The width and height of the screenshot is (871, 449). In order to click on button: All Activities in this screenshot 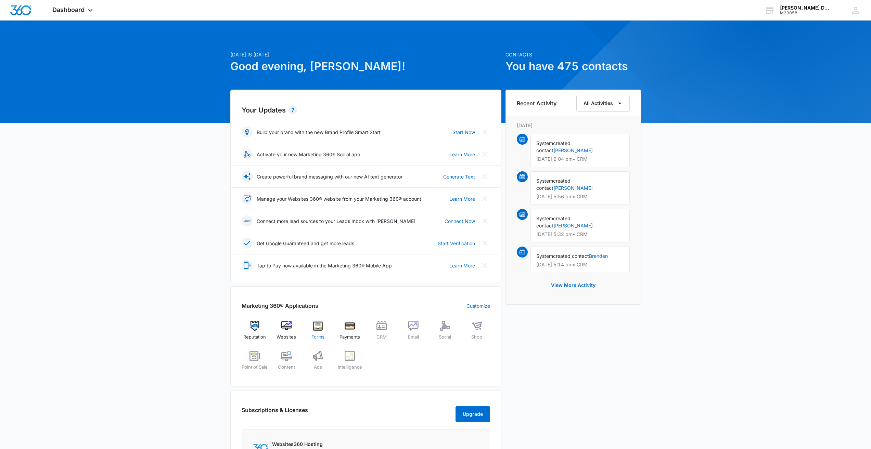, I will do `click(603, 103)`.